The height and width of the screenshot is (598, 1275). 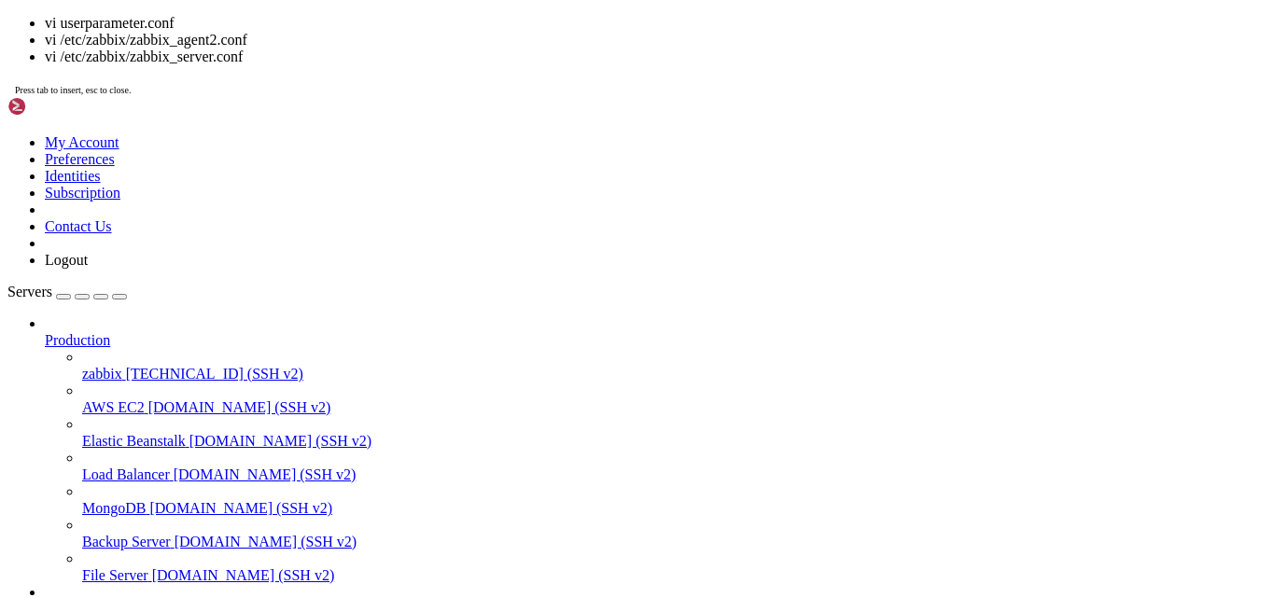 I want to click on x-row: root@ip-172-16-1-120:/etc/zabbix/zabbix_agent2.d# vi userparameter.conf, so click(x=520, y=110).